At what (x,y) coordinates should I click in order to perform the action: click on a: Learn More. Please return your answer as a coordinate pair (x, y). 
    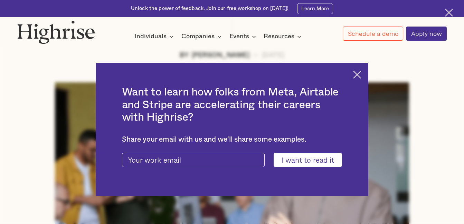
    Looking at the image, I should click on (315, 9).